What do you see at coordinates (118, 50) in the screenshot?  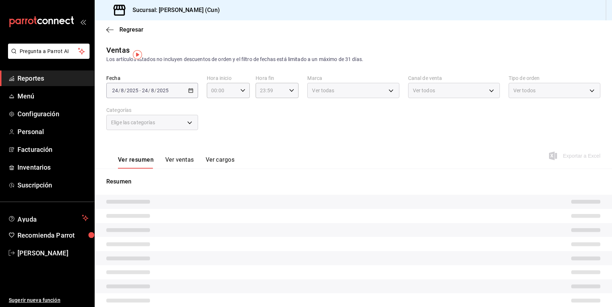 I see `div: Ventas` at bounding box center [118, 50].